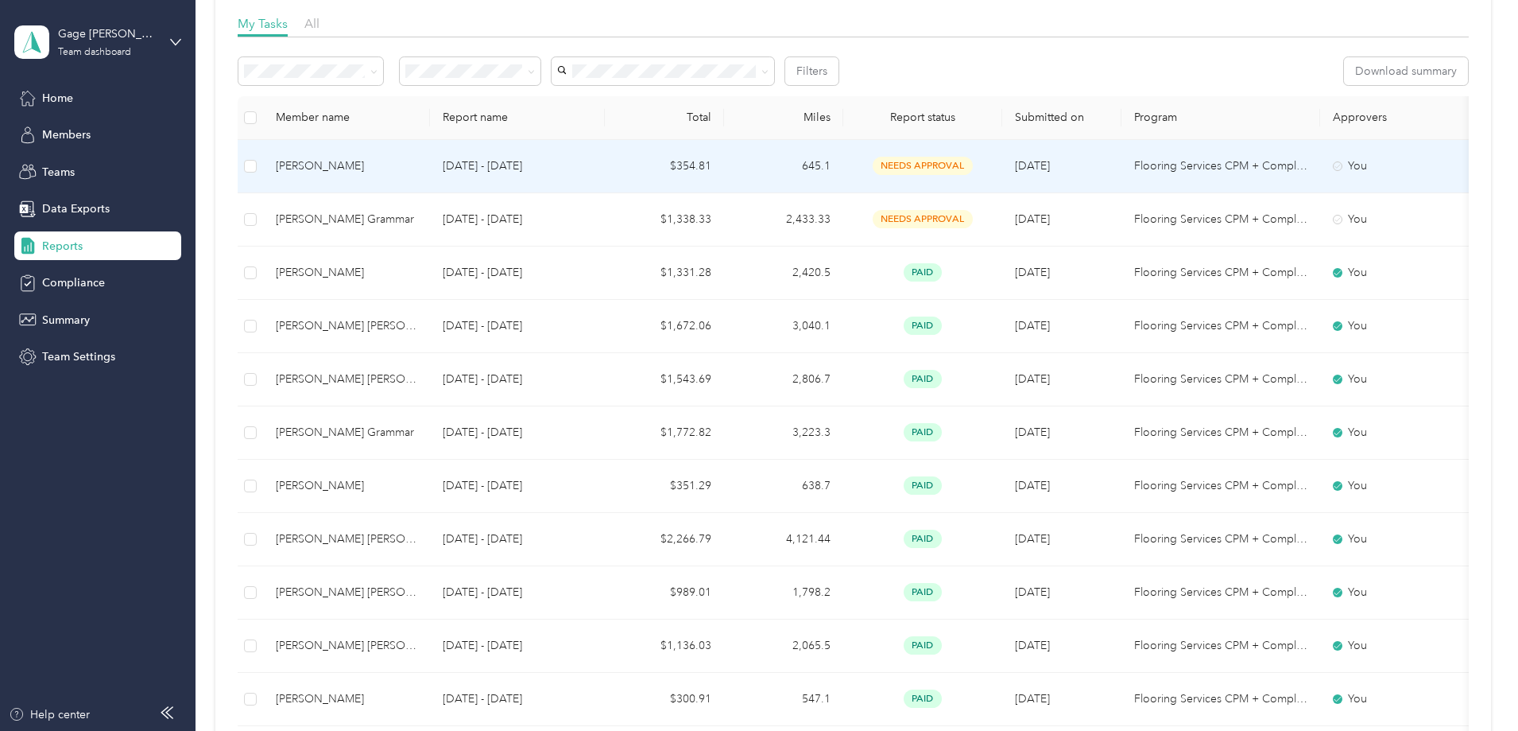  What do you see at coordinates (1221, 118) in the screenshot?
I see `th: Program` at bounding box center [1221, 118].